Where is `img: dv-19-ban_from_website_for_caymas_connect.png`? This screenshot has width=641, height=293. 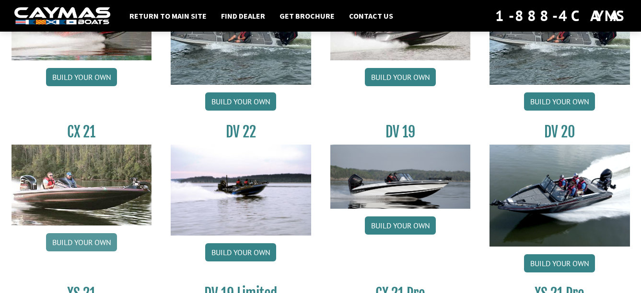 img: dv-19-ban_from_website_for_caymas_connect.png is located at coordinates (400, 177).